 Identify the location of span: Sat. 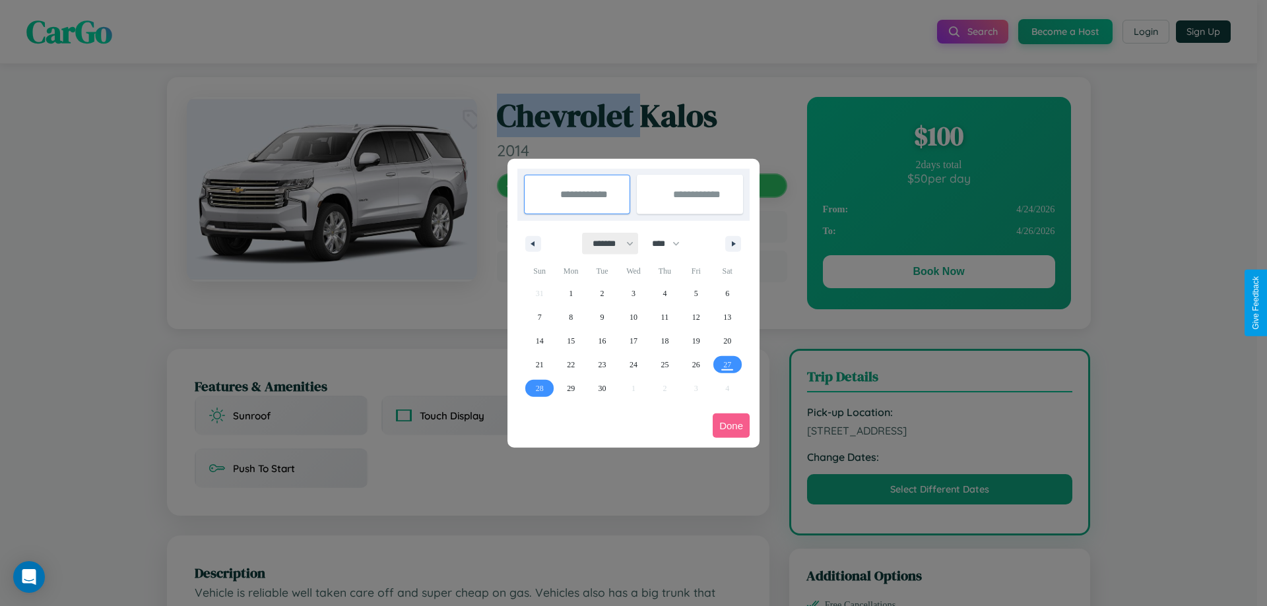
(727, 271).